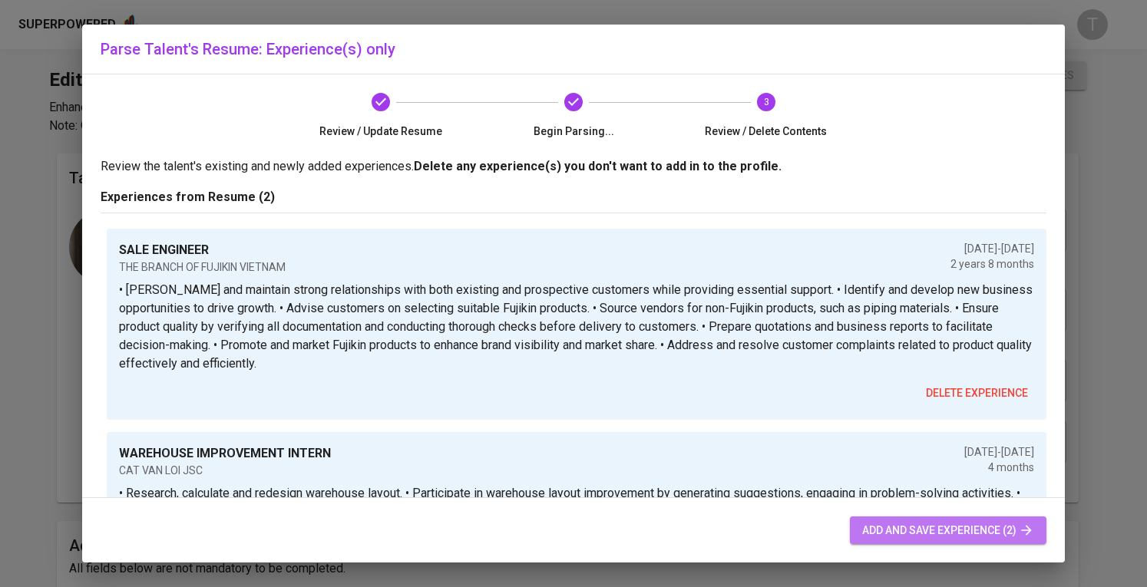 Image resolution: width=1147 pixels, height=587 pixels. What do you see at coordinates (992, 264) in the screenshot?
I see `p: 2 years 8 months` at bounding box center [992, 264].